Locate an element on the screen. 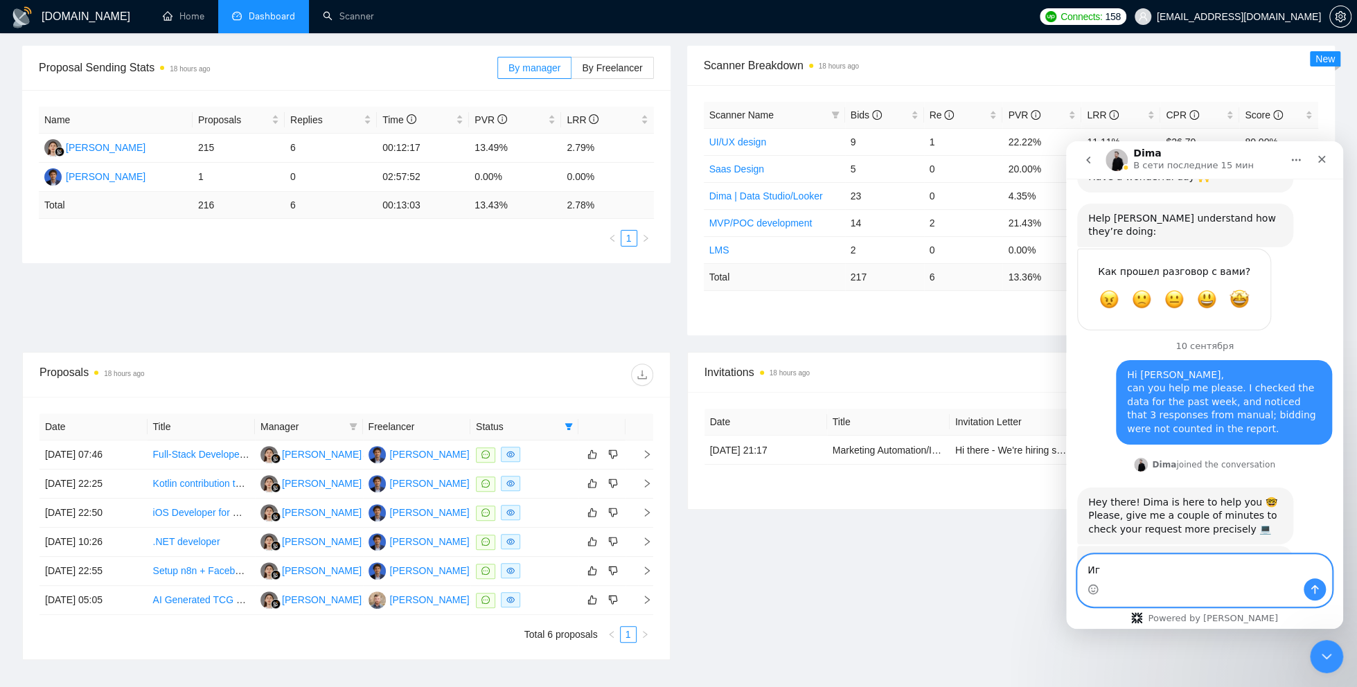 This screenshot has height=687, width=1357. td: iOS Developer for MVP App Presentation is located at coordinates (202, 513).